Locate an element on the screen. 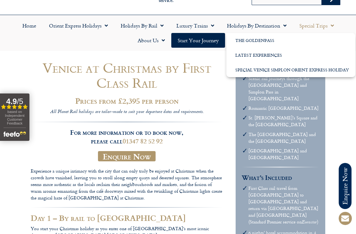  a: Special Venice Simplon Orient Express Holiday is located at coordinates (290, 70).